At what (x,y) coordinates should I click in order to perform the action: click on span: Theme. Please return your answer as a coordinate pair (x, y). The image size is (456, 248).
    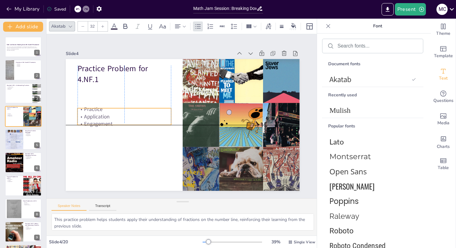
    Looking at the image, I should click on (443, 34).